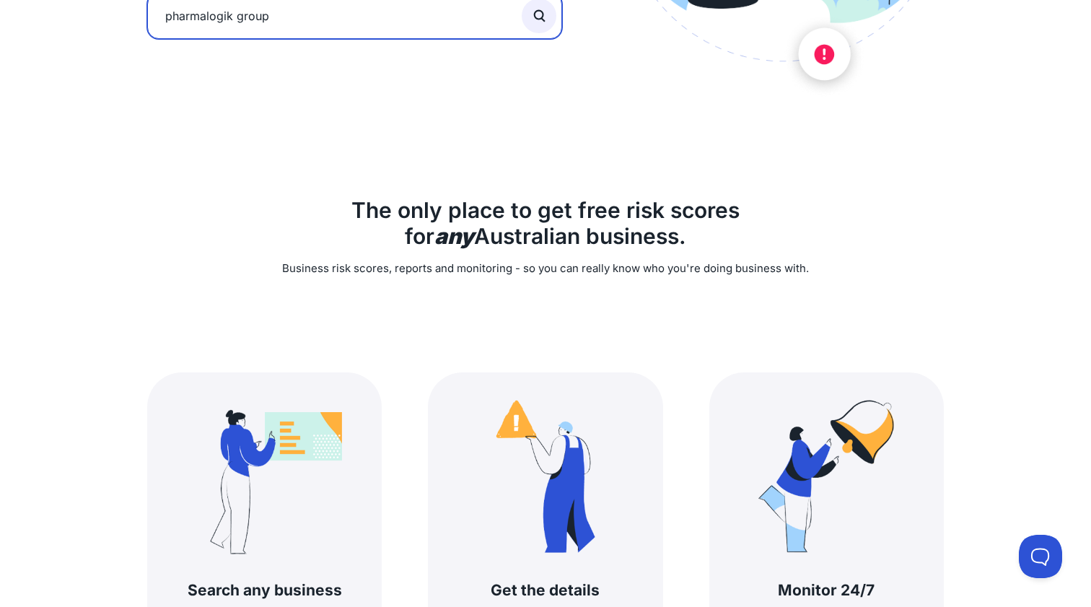 The width and height of the screenshot is (1091, 607). I want to click on h2: The only place to get free risk scores for Australian business., so click(546, 223).